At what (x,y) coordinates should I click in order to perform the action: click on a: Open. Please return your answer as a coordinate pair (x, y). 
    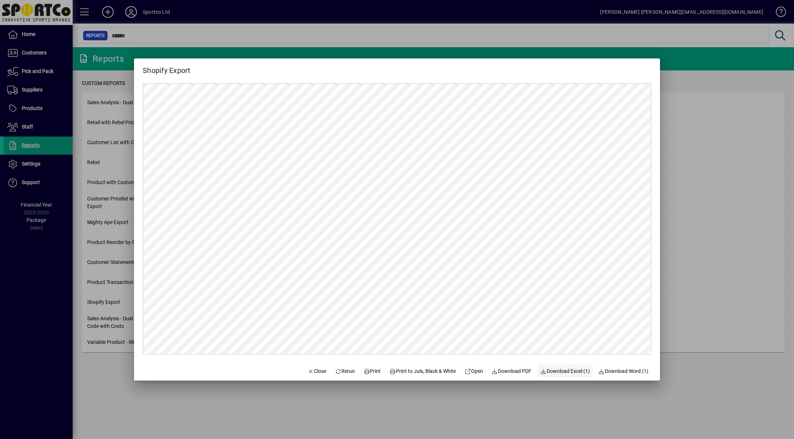
    Looking at the image, I should click on (474, 371).